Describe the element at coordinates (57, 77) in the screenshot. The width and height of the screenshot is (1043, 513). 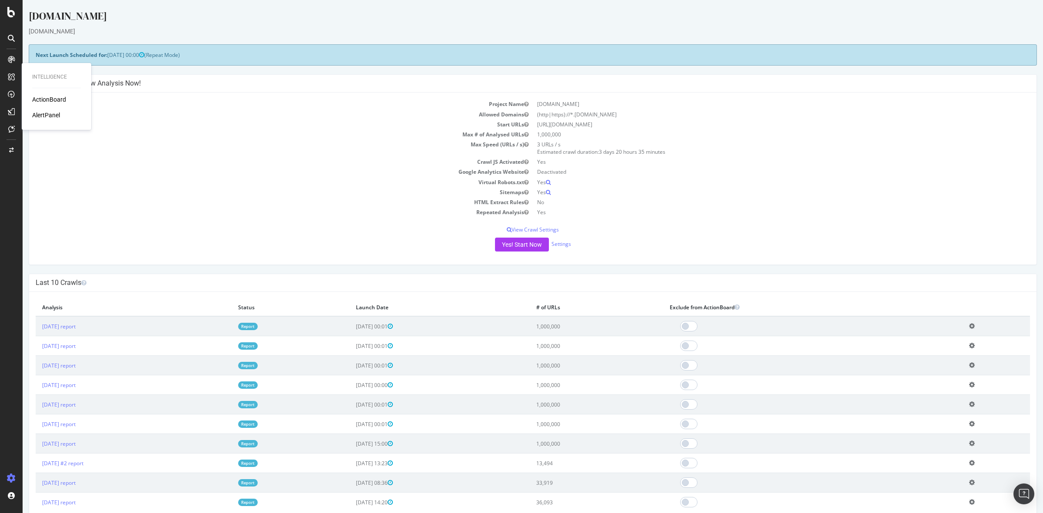
I see `div: Intelligence` at that location.